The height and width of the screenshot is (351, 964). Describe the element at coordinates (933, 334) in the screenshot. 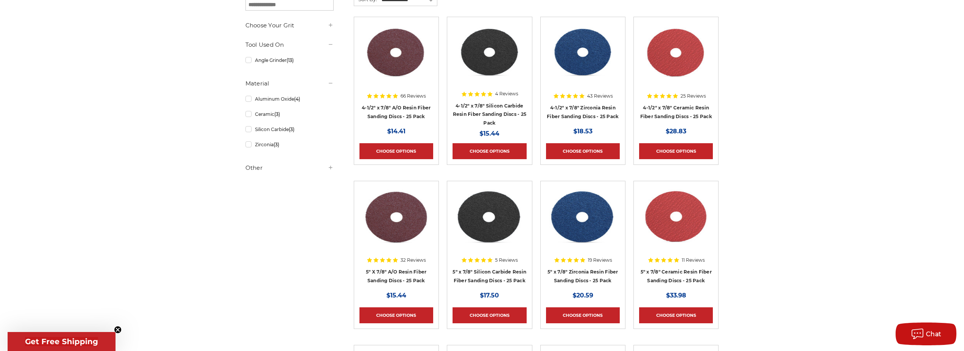

I see `span: Chat` at that location.